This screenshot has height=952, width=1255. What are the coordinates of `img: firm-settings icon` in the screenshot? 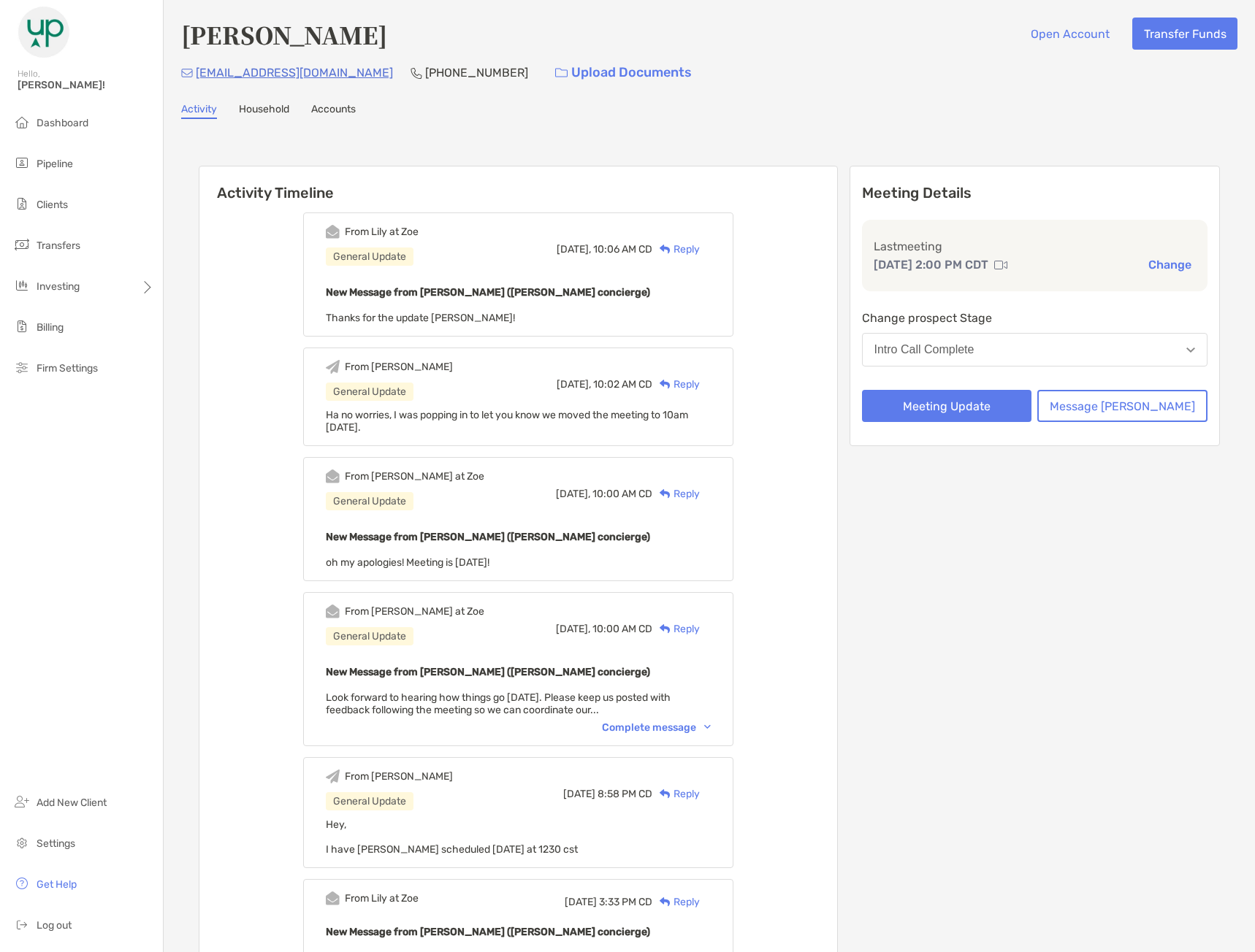 It's located at (22, 367).